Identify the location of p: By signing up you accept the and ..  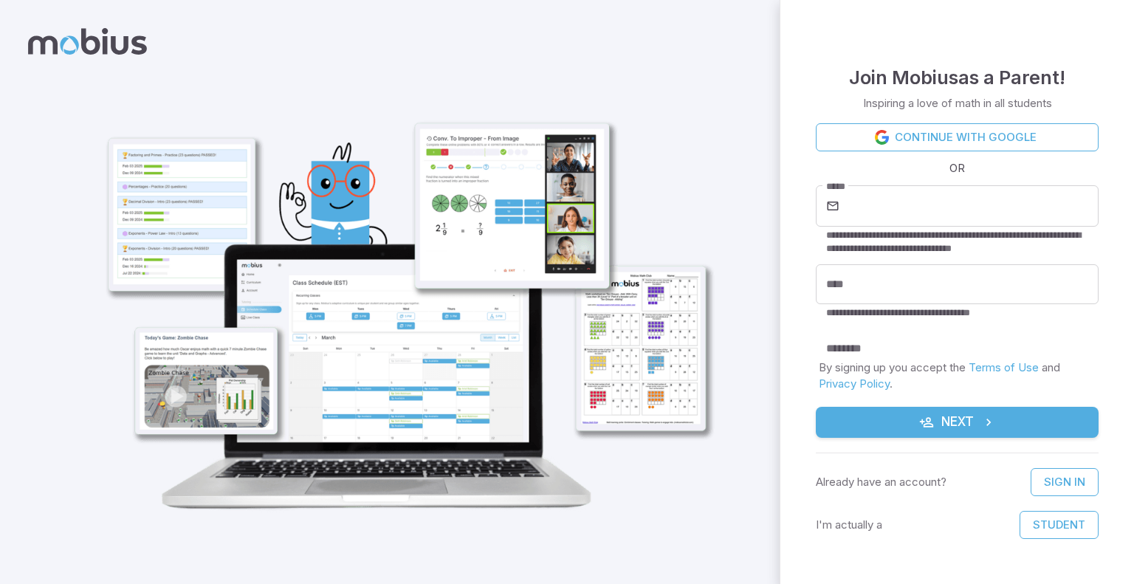
(957, 376).